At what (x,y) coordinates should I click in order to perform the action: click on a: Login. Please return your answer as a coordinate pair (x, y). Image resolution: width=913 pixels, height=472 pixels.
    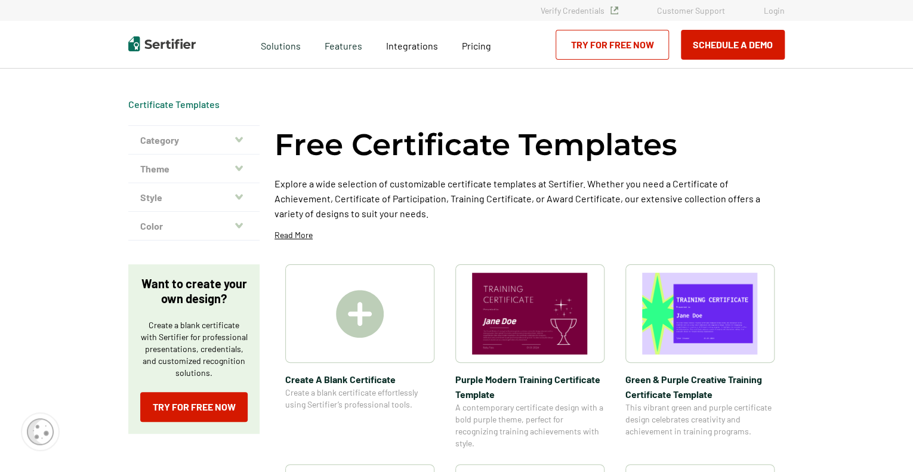
    Looking at the image, I should click on (774, 10).